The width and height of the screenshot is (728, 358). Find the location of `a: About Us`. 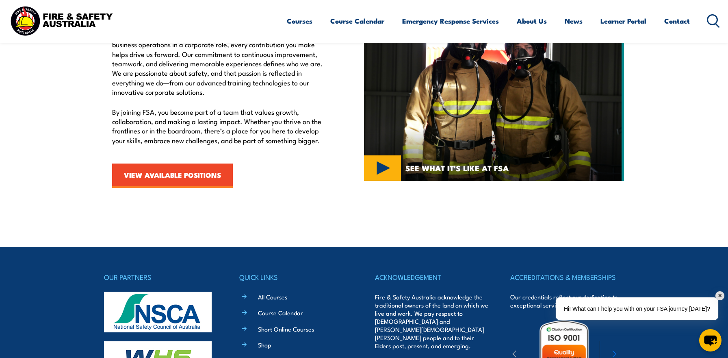

a: About Us is located at coordinates (532, 21).